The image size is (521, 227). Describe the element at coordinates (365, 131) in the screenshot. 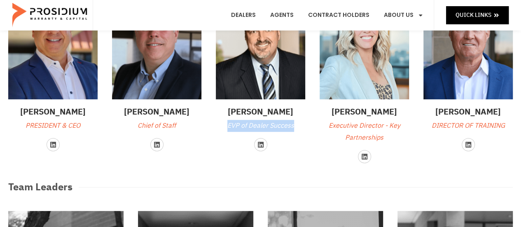

I see `span: Executive Director - Key Partnerships` at that location.